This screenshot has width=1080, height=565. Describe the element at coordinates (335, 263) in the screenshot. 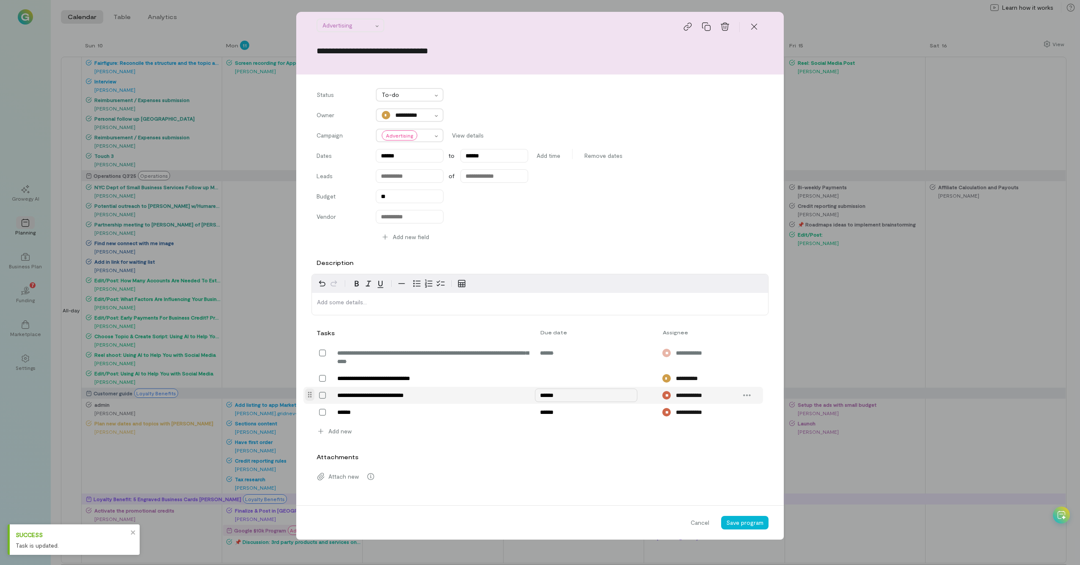

I see `label: Description` at that location.